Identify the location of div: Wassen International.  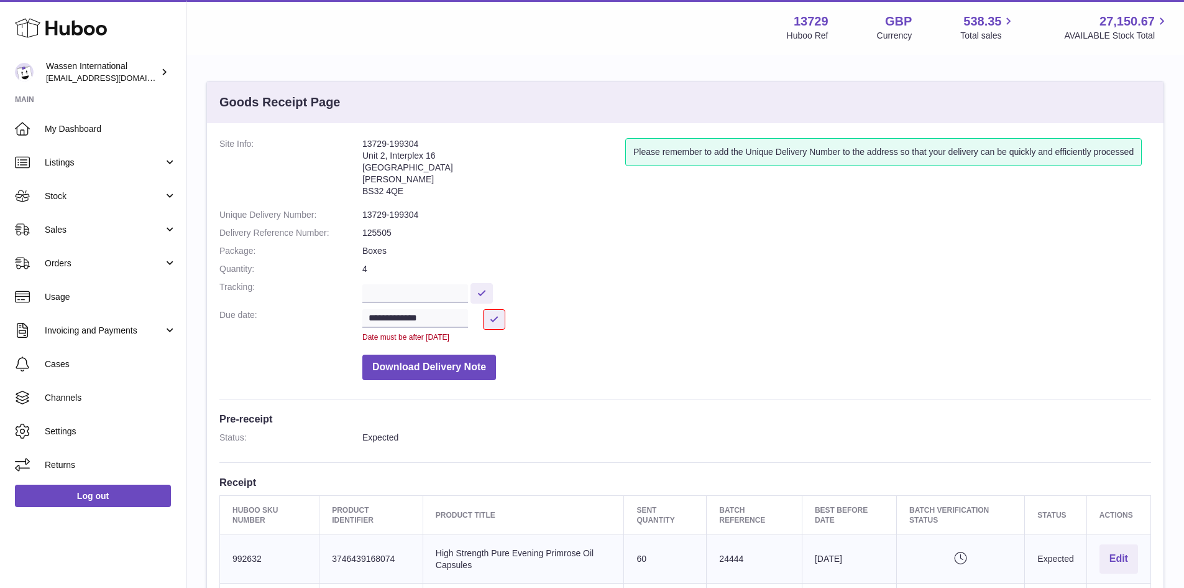
(102, 72).